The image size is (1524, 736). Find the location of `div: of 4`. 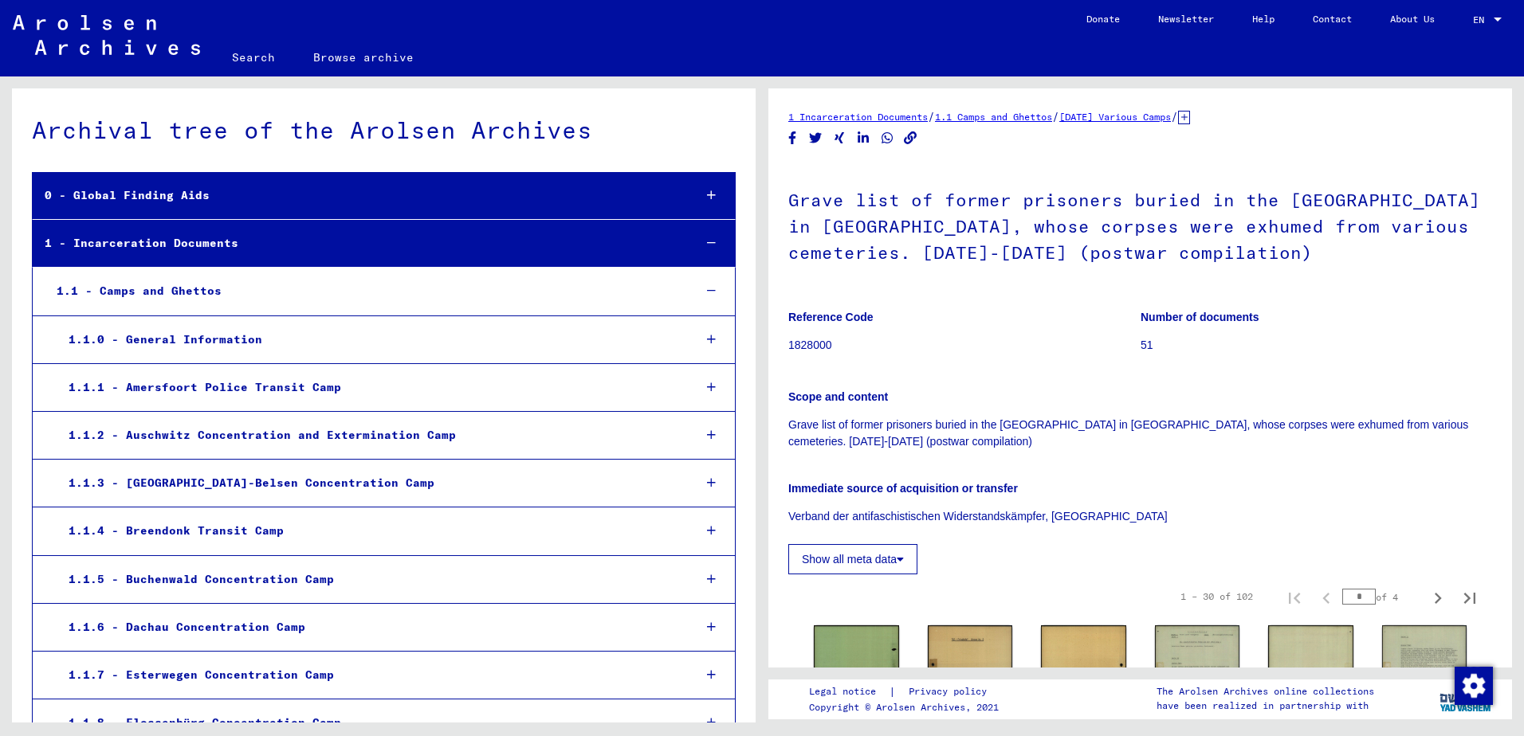

div: of 4 is located at coordinates (1382, 597).